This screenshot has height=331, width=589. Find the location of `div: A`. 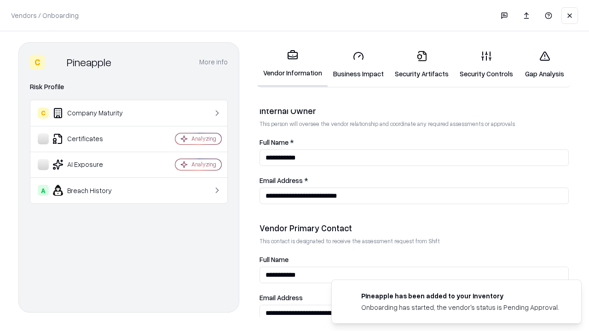

div: A is located at coordinates (43, 191).